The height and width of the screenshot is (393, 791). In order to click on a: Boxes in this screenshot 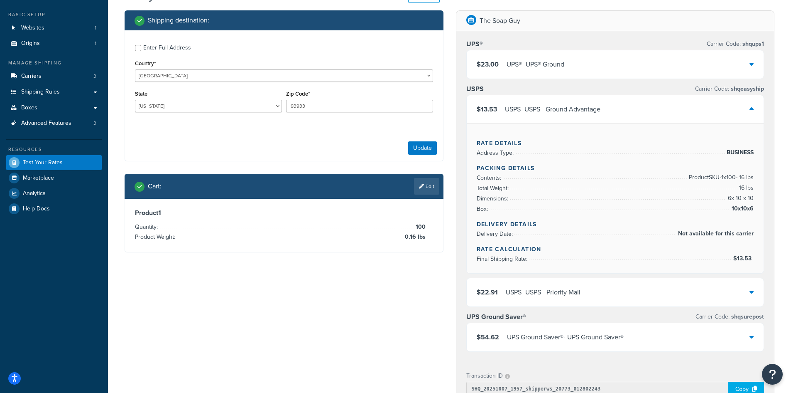, I will do `click(54, 108)`.